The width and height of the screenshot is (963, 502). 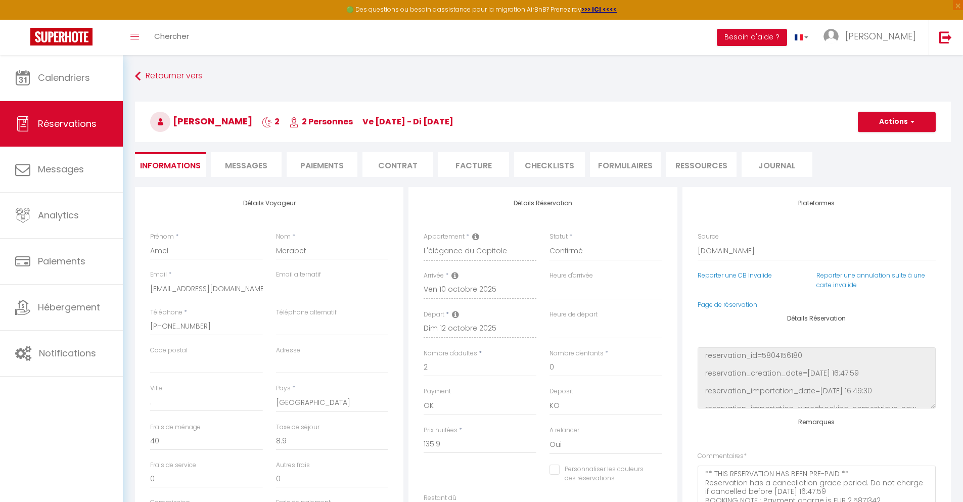 What do you see at coordinates (897, 122) in the screenshot?
I see `button: Actions` at bounding box center [897, 122].